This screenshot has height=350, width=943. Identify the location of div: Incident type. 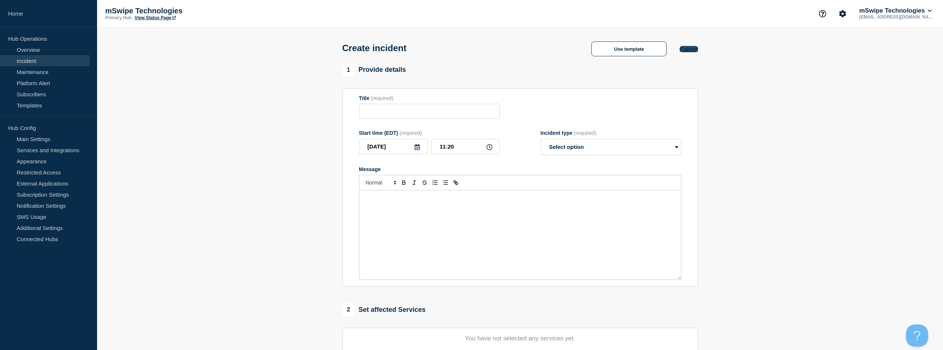
(611, 133).